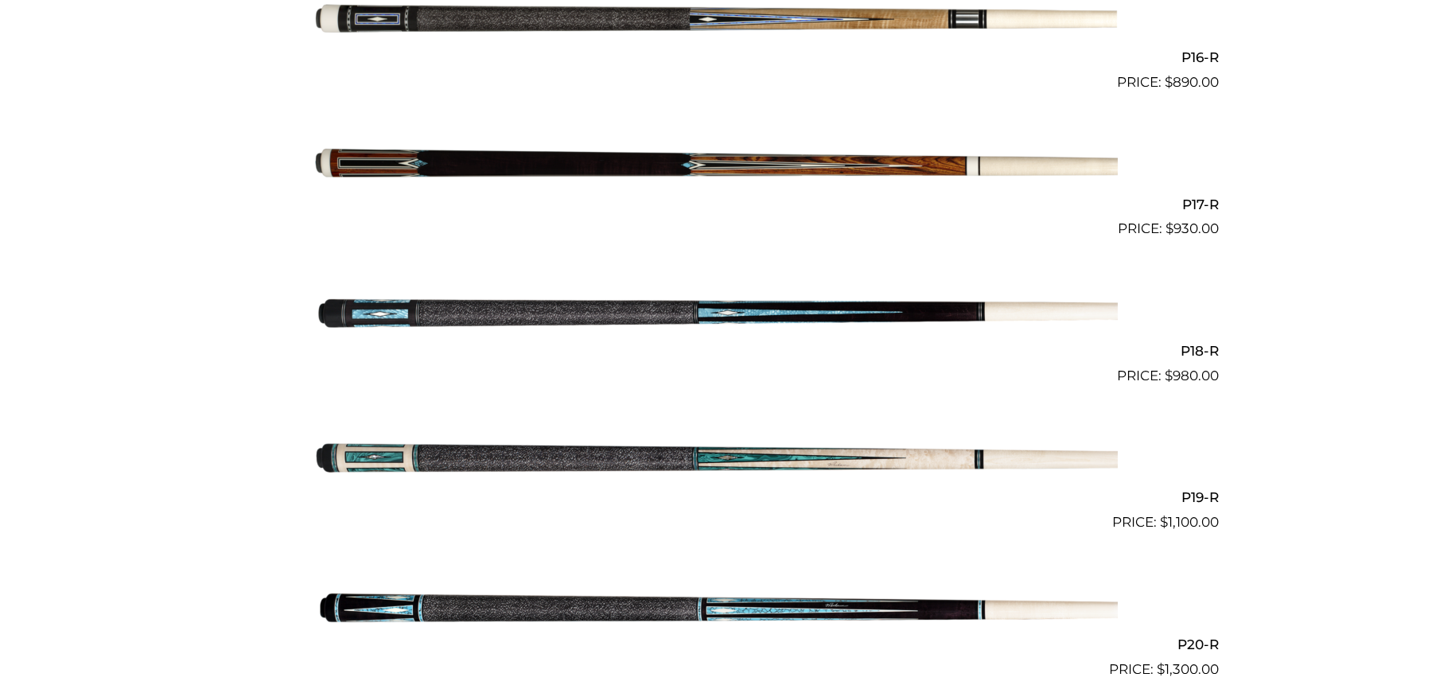  What do you see at coordinates (1189, 522) in the screenshot?
I see `bdi: 1,100.00` at bounding box center [1189, 522].